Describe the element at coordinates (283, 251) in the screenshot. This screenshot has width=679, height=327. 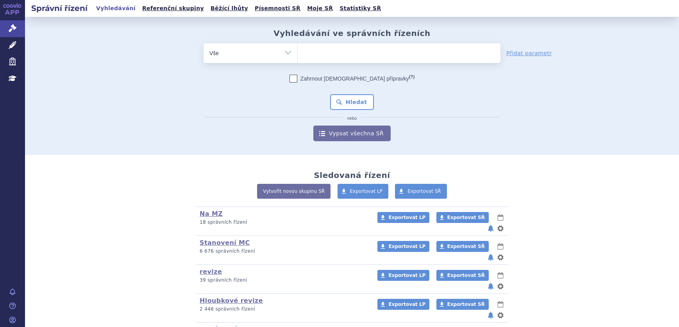
I see `p: 6 676 správních řízení` at that location.